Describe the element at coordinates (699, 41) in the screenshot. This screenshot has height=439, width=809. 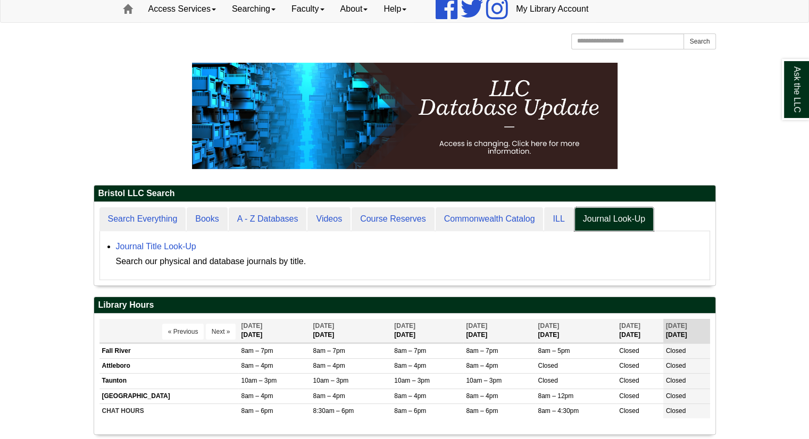
I see `button: Search` at that location.